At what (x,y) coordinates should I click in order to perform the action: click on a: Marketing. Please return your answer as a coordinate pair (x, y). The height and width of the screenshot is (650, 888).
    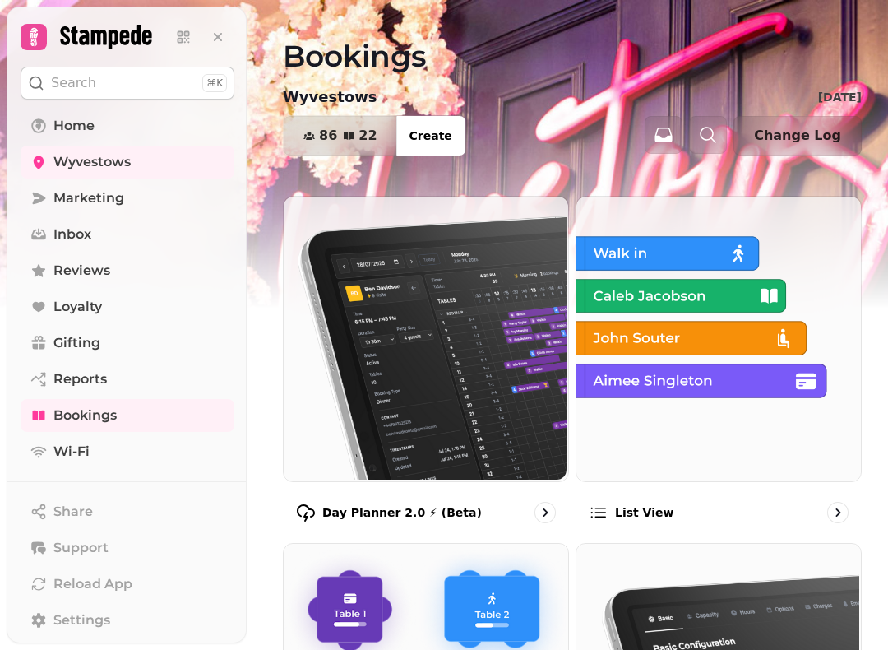
    Looking at the image, I should click on (128, 198).